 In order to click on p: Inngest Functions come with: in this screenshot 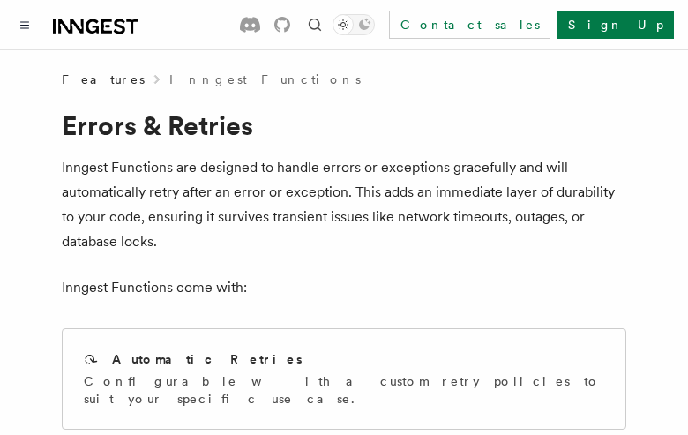, I will do `click(344, 288)`.